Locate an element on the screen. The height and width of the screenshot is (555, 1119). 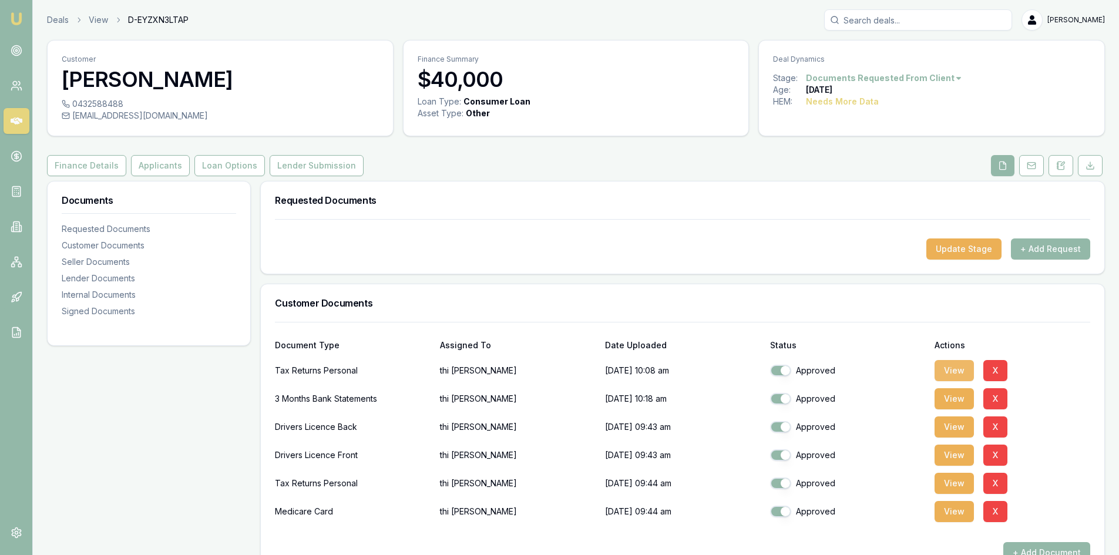
div: Assigned To is located at coordinates (518, 345).